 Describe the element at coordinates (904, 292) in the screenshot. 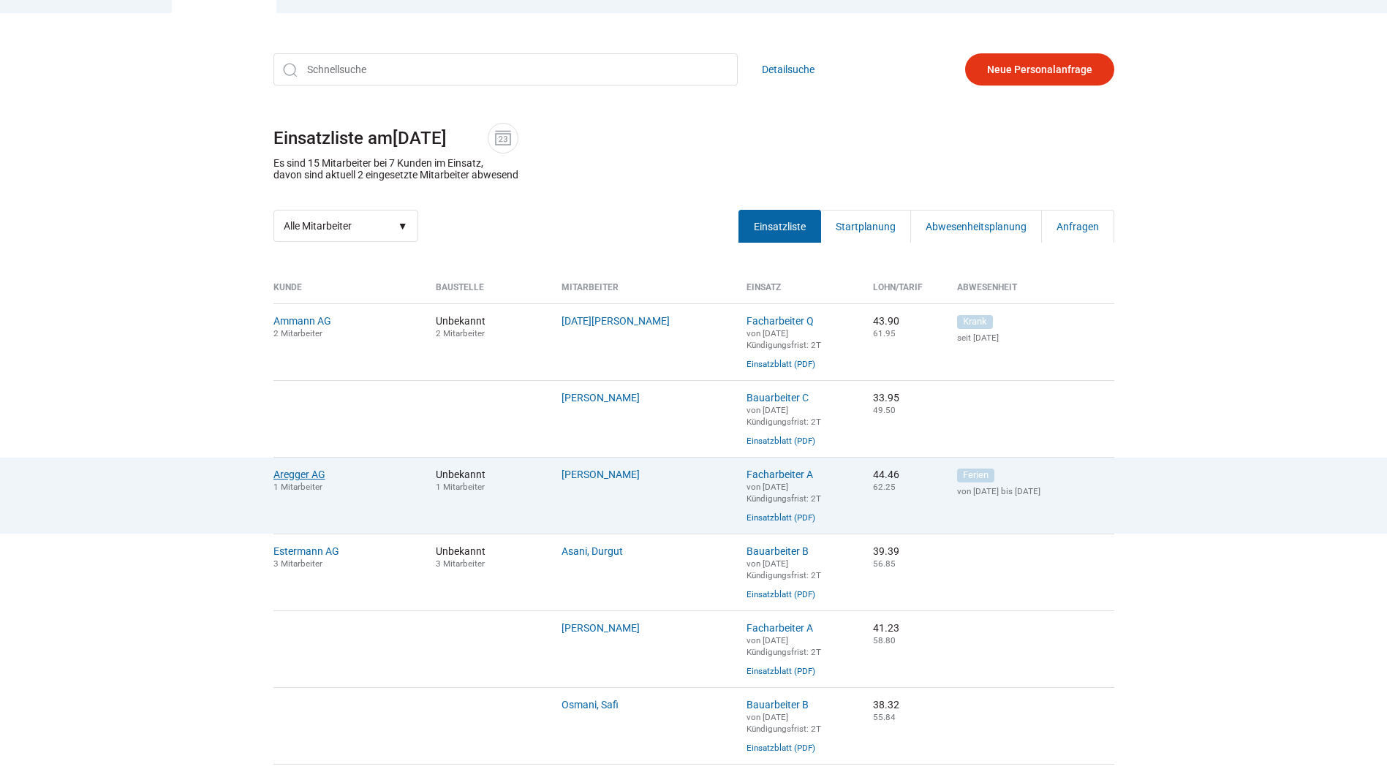

I see `th: Lohn/Tarif` at that location.